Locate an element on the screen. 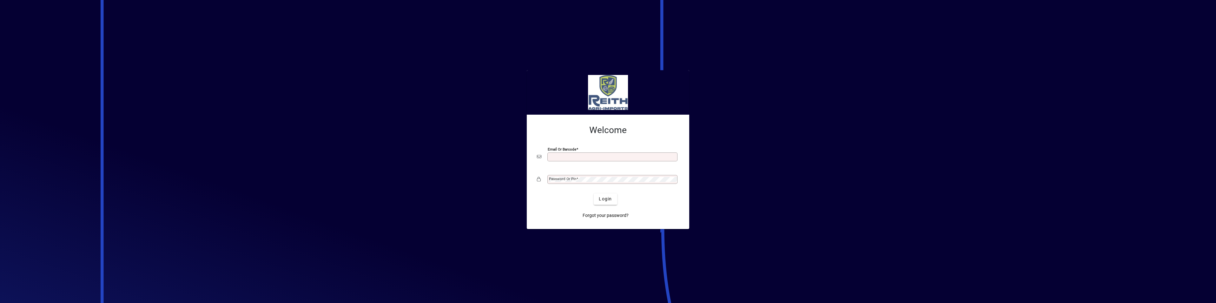 This screenshot has width=1216, height=303. mat-label: Email or Barcode is located at coordinates (562, 149).